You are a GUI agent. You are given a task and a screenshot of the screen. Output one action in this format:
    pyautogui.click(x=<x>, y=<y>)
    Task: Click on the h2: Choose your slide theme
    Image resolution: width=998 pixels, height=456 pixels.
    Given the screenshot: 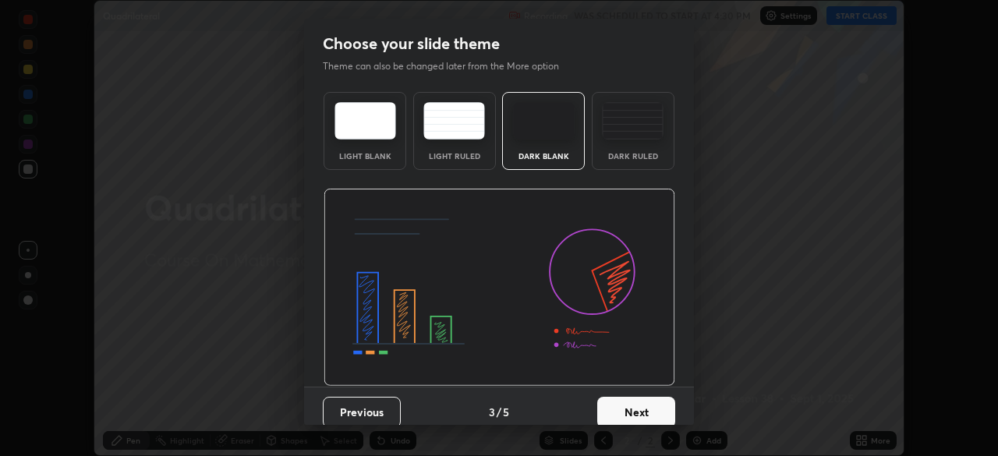 What is the action you would take?
    pyautogui.click(x=411, y=44)
    